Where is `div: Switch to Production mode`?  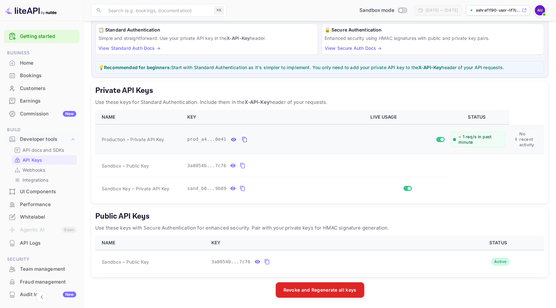
div: Switch to Production mode is located at coordinates (383, 10).